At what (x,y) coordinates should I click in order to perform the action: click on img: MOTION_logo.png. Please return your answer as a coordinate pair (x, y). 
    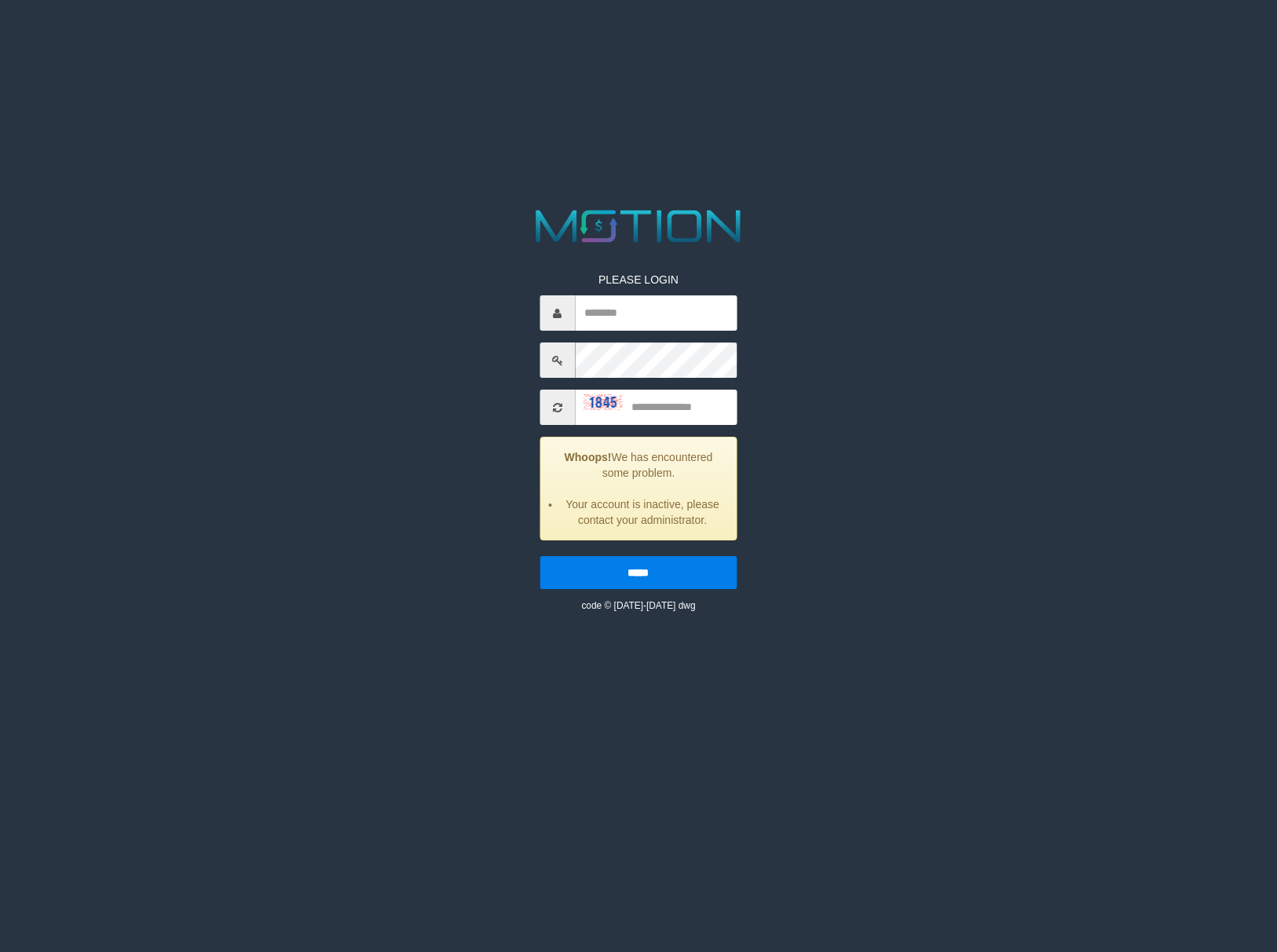
    Looking at the image, I should click on (638, 226).